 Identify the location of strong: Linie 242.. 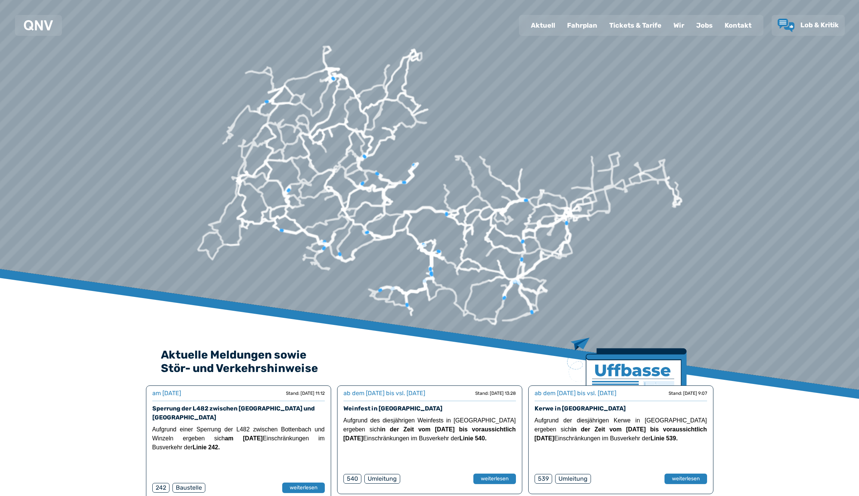
(206, 447).